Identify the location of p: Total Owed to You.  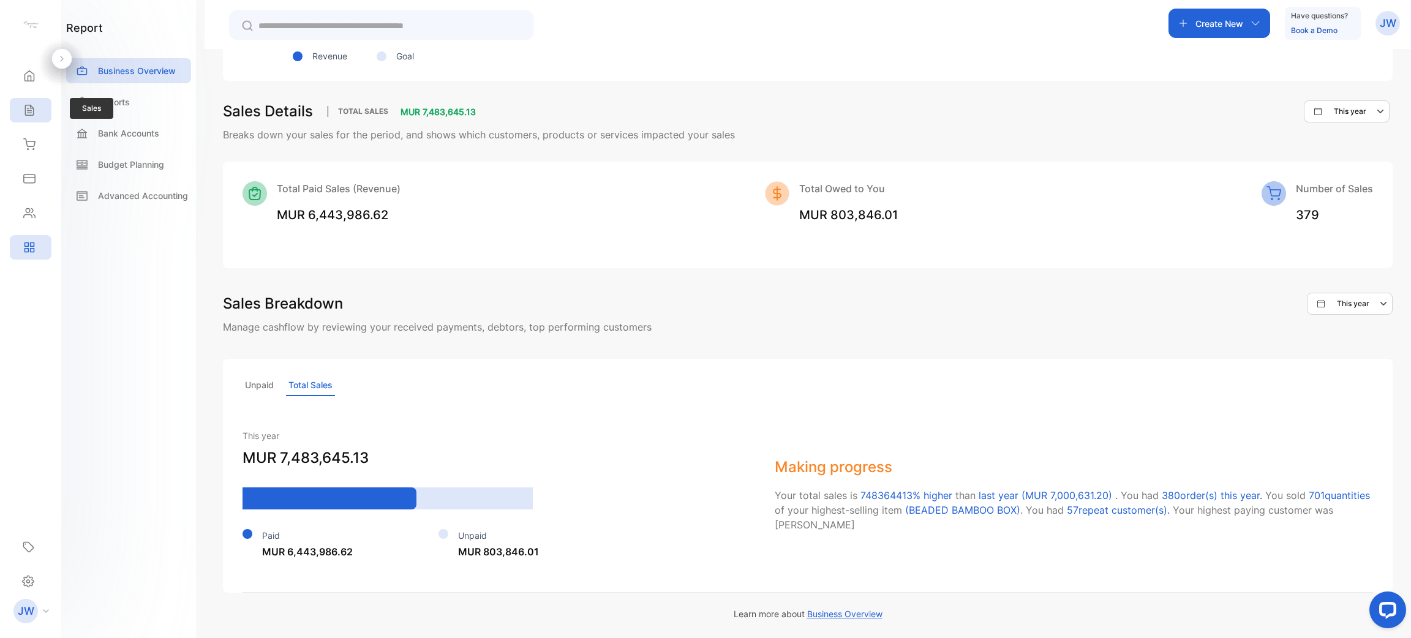
(848, 189).